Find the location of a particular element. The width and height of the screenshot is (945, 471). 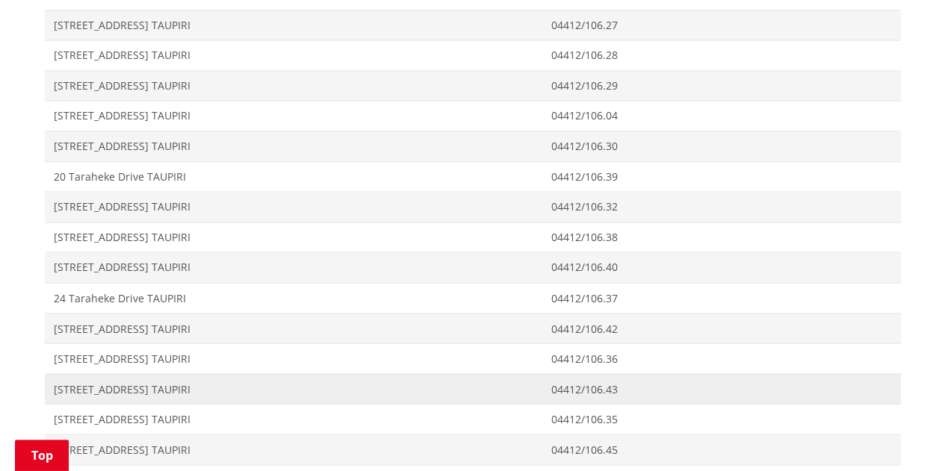

a: Top is located at coordinates (42, 456).